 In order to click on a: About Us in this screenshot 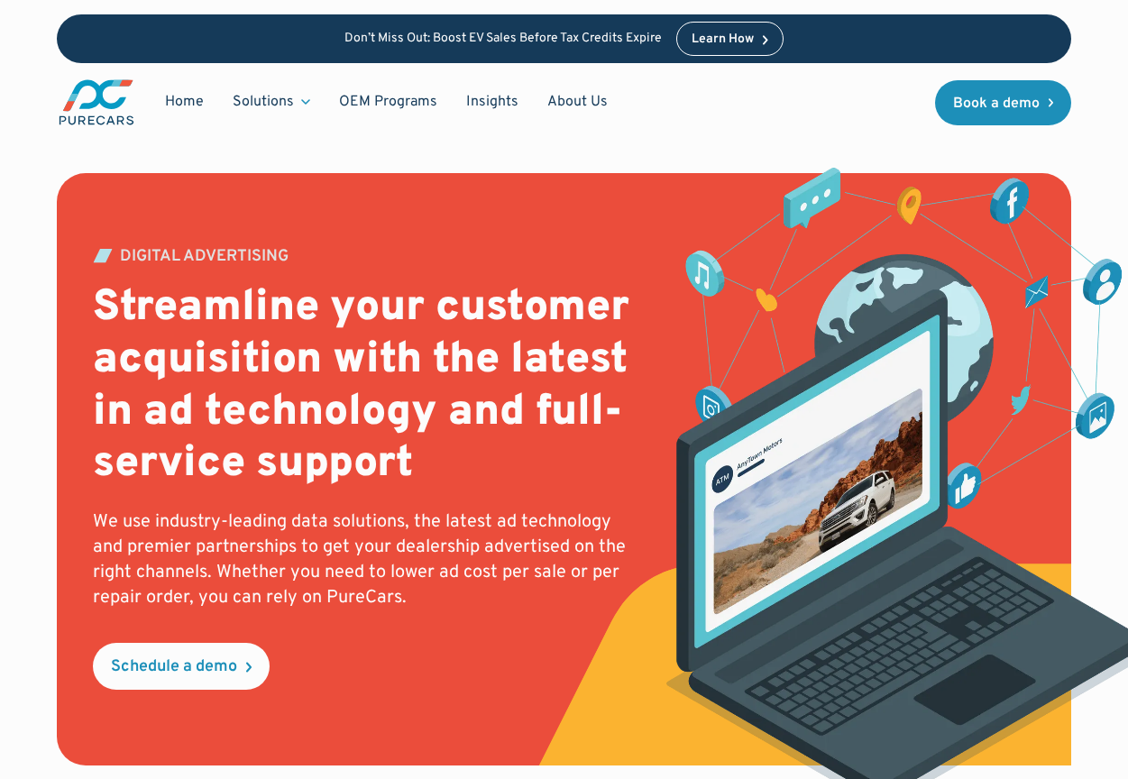, I will do `click(577, 102)`.